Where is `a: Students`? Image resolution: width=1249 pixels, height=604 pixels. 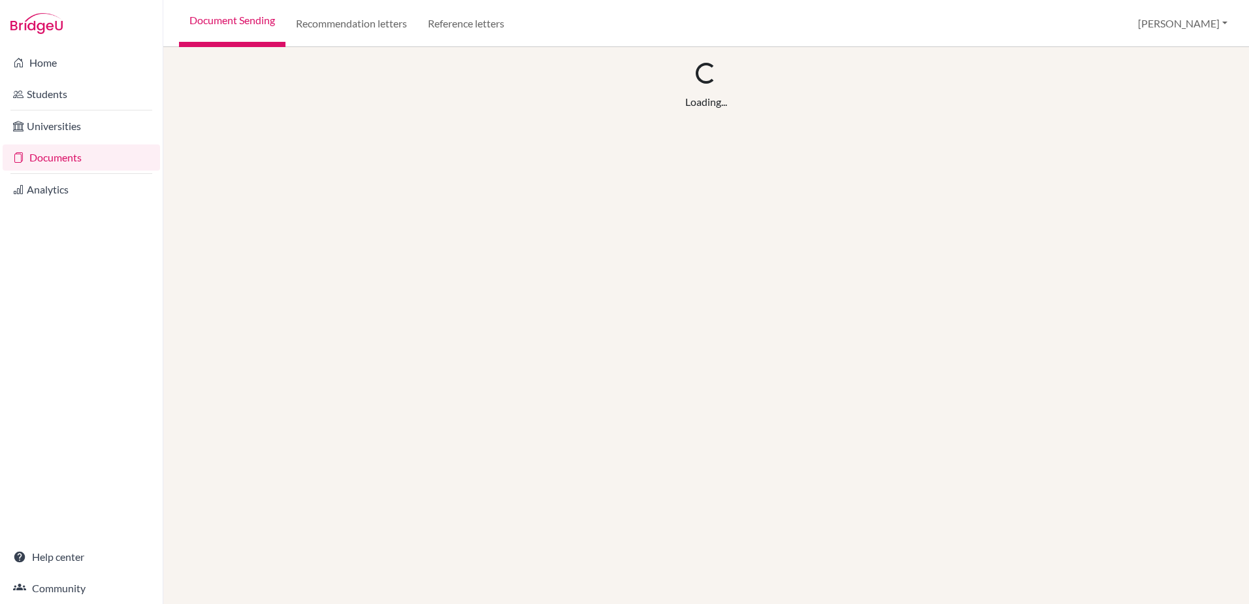
a: Students is located at coordinates (81, 94).